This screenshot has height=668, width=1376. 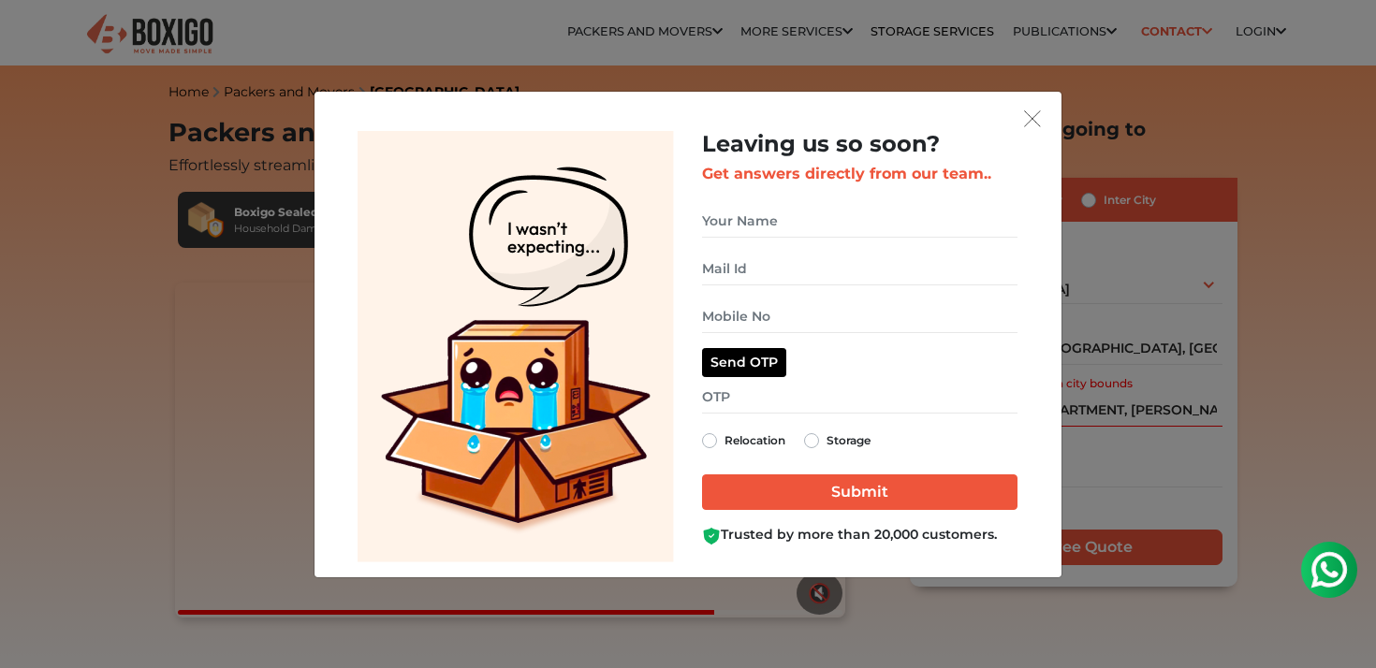 I want to click on label: Relocation, so click(x=754, y=441).